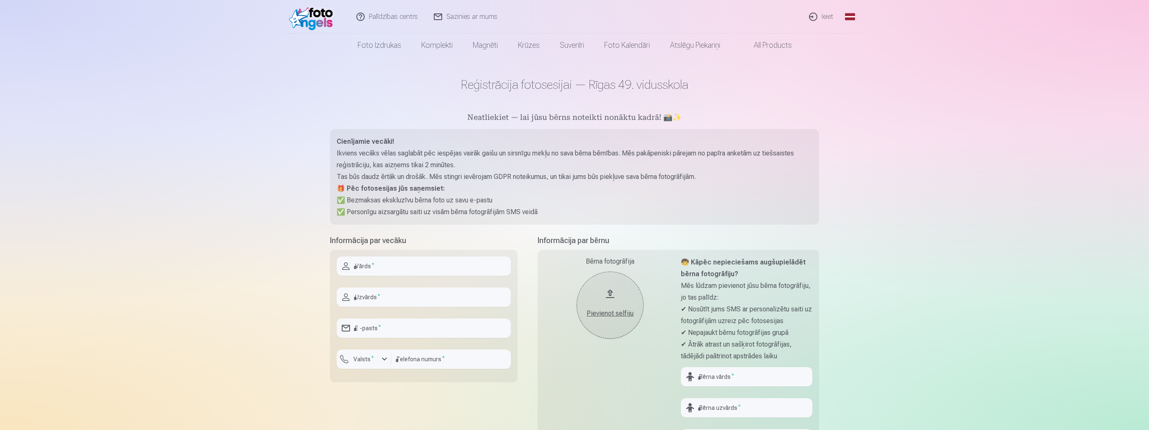  Describe the element at coordinates (437, 45) in the screenshot. I see `a: Komplekti` at that location.